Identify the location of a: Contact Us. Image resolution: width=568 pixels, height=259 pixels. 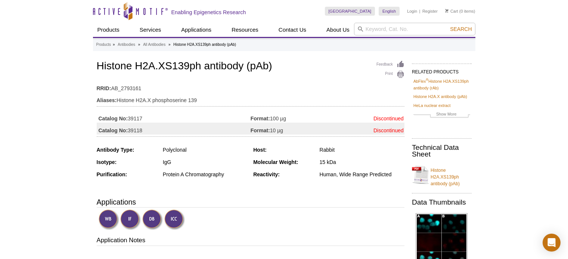
(292, 30).